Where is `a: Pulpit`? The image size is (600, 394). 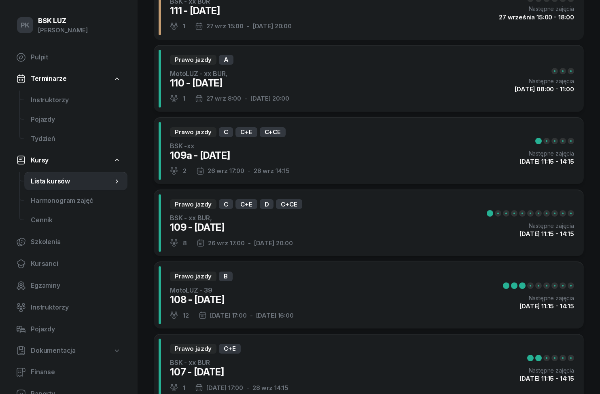
a: Pulpit is located at coordinates (68, 57).